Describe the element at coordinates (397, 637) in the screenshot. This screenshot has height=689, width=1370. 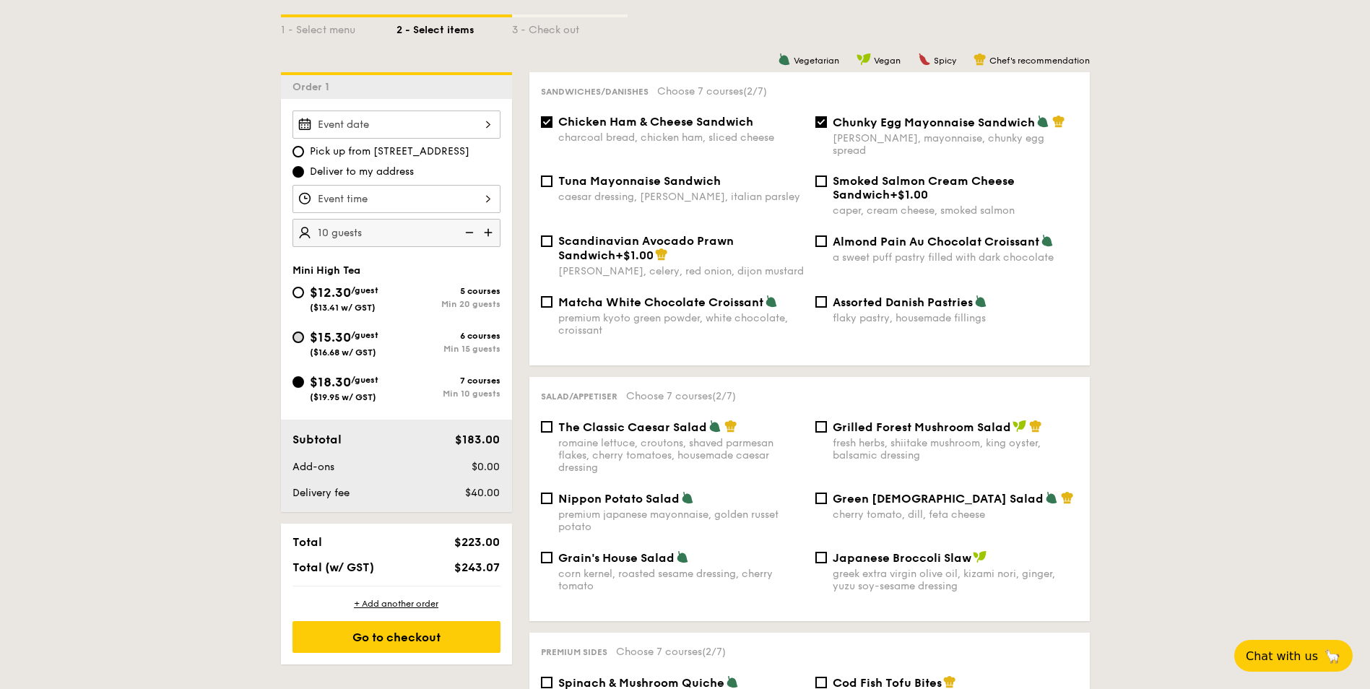
I see `div: Go to checkout` at that location.